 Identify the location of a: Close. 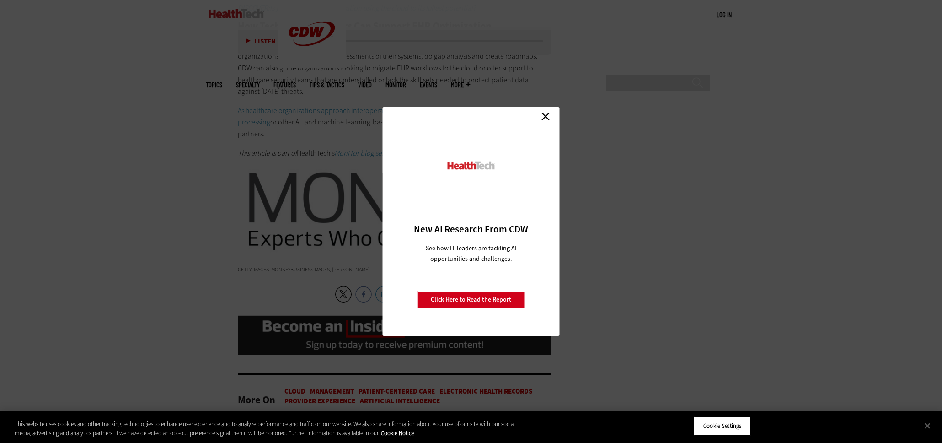
(545, 116).